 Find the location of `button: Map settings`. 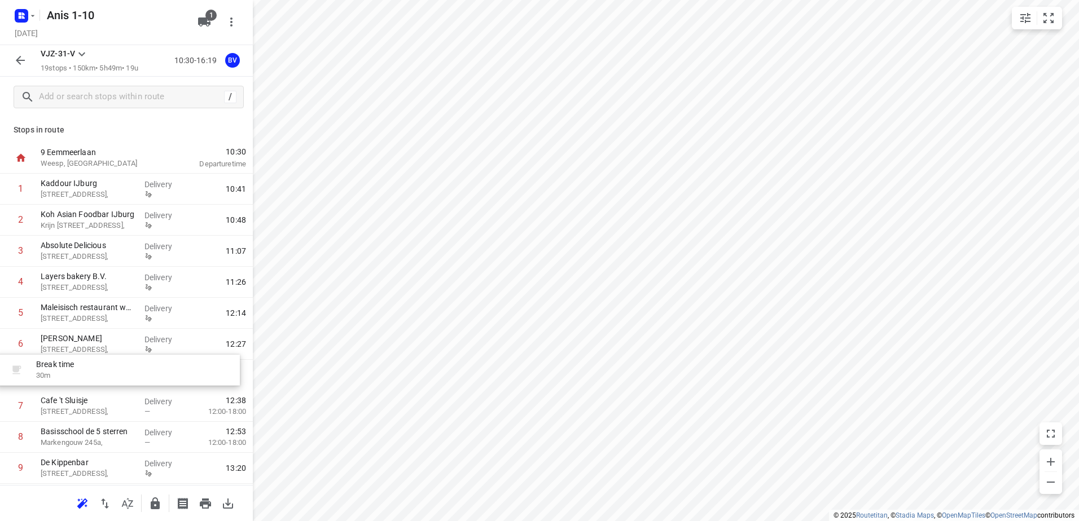

button: Map settings is located at coordinates (1025, 18).